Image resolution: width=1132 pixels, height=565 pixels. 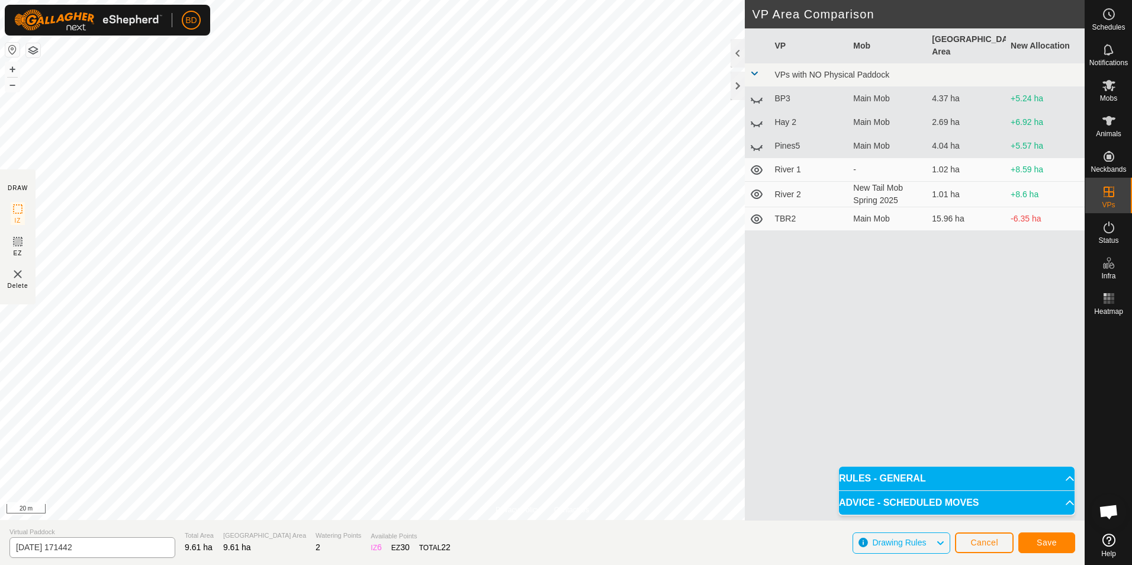 I want to click on td: River 1, so click(x=809, y=170).